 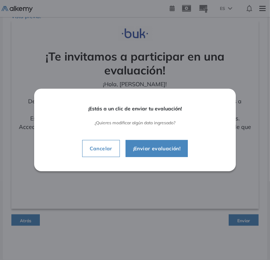 What do you see at coordinates (101, 148) in the screenshot?
I see `button: Cancelar` at bounding box center [101, 148].